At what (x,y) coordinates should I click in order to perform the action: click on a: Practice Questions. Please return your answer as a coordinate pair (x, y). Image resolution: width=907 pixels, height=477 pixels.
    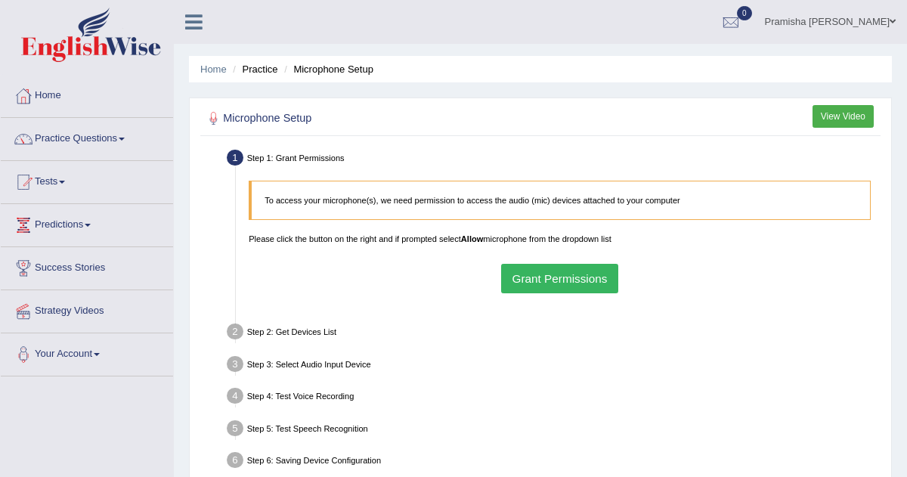
    Looking at the image, I should click on (87, 137).